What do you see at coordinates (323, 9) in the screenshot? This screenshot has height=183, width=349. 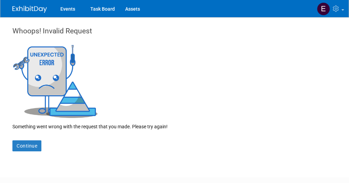 I see `img: Erika Plata` at bounding box center [323, 9].